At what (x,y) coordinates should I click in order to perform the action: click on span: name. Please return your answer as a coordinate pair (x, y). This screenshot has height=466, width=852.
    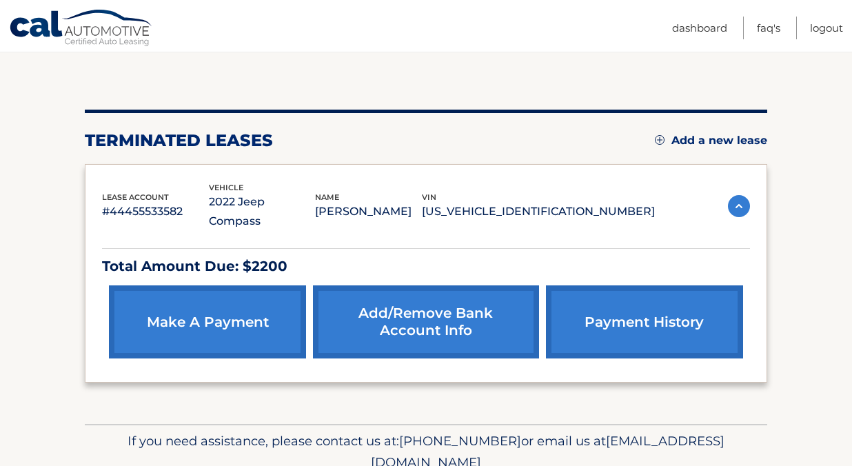
    Looking at the image, I should click on (327, 197).